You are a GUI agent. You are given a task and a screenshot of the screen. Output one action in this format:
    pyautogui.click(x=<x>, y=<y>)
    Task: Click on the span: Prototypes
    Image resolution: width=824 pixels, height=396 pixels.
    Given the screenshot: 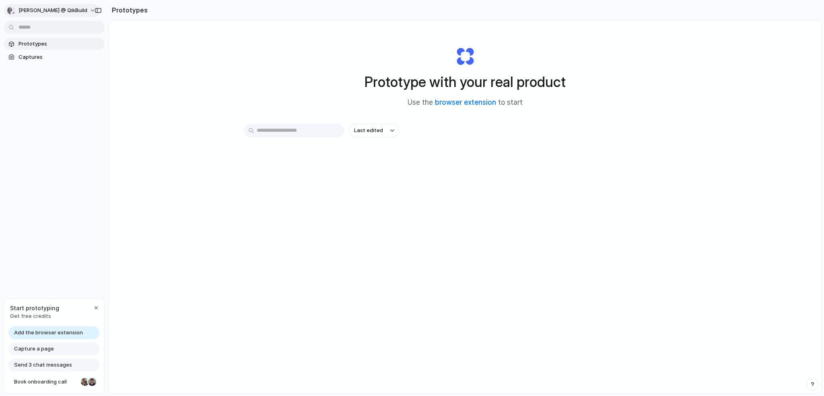 What is the action you would take?
    pyautogui.click(x=60, y=44)
    